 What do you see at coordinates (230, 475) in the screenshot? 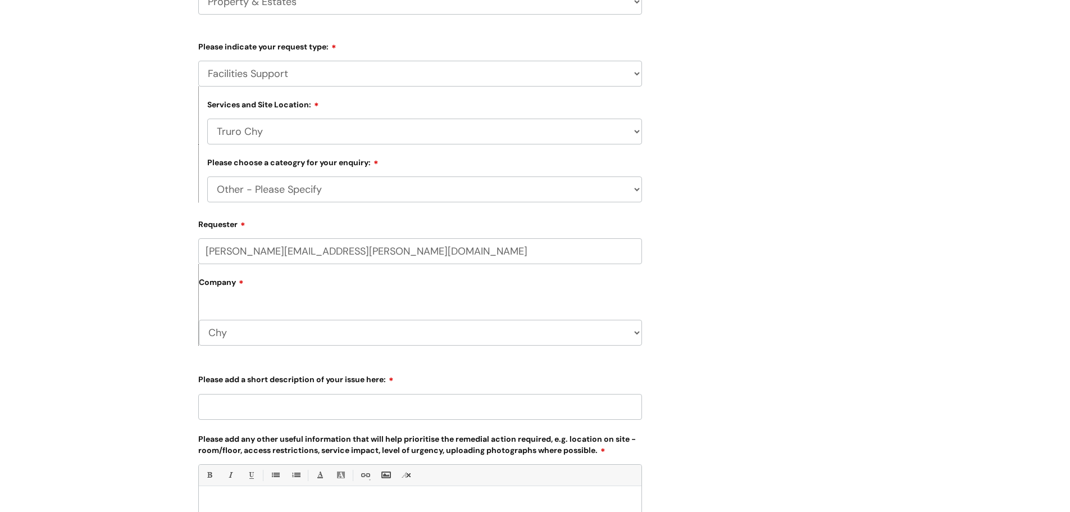
I see `a: Italic (Ctrl-I)` at bounding box center [230, 475].